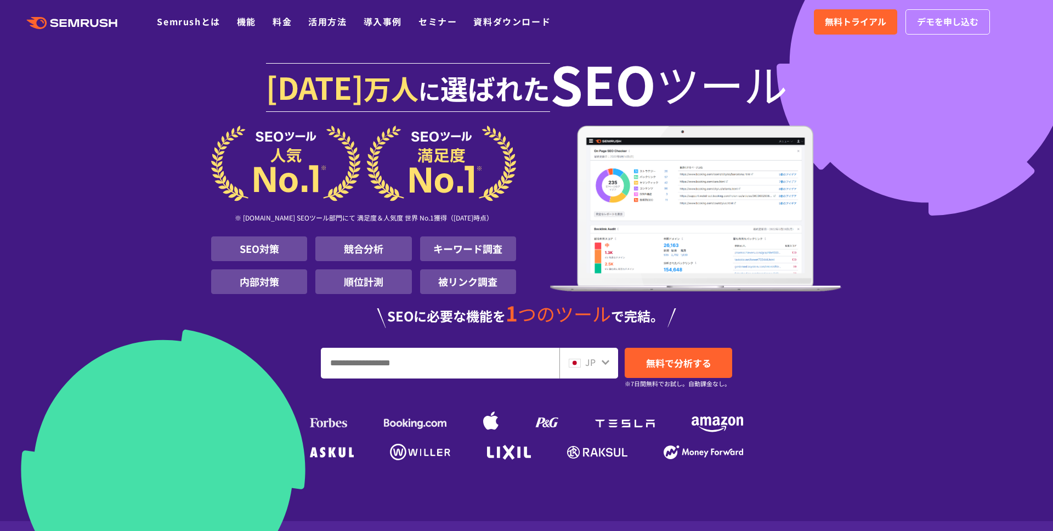 This screenshot has height=531, width=1053. What do you see at coordinates (327, 21) in the screenshot?
I see `a: 活用方法` at bounding box center [327, 21].